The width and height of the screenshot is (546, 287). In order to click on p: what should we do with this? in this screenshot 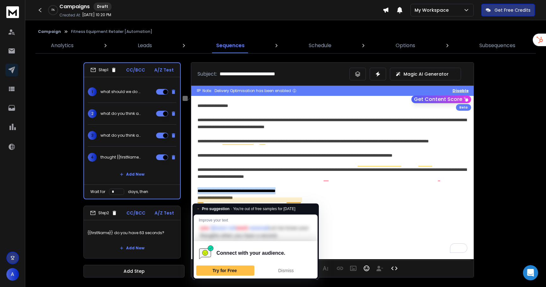, I will do `click(121, 92)`.